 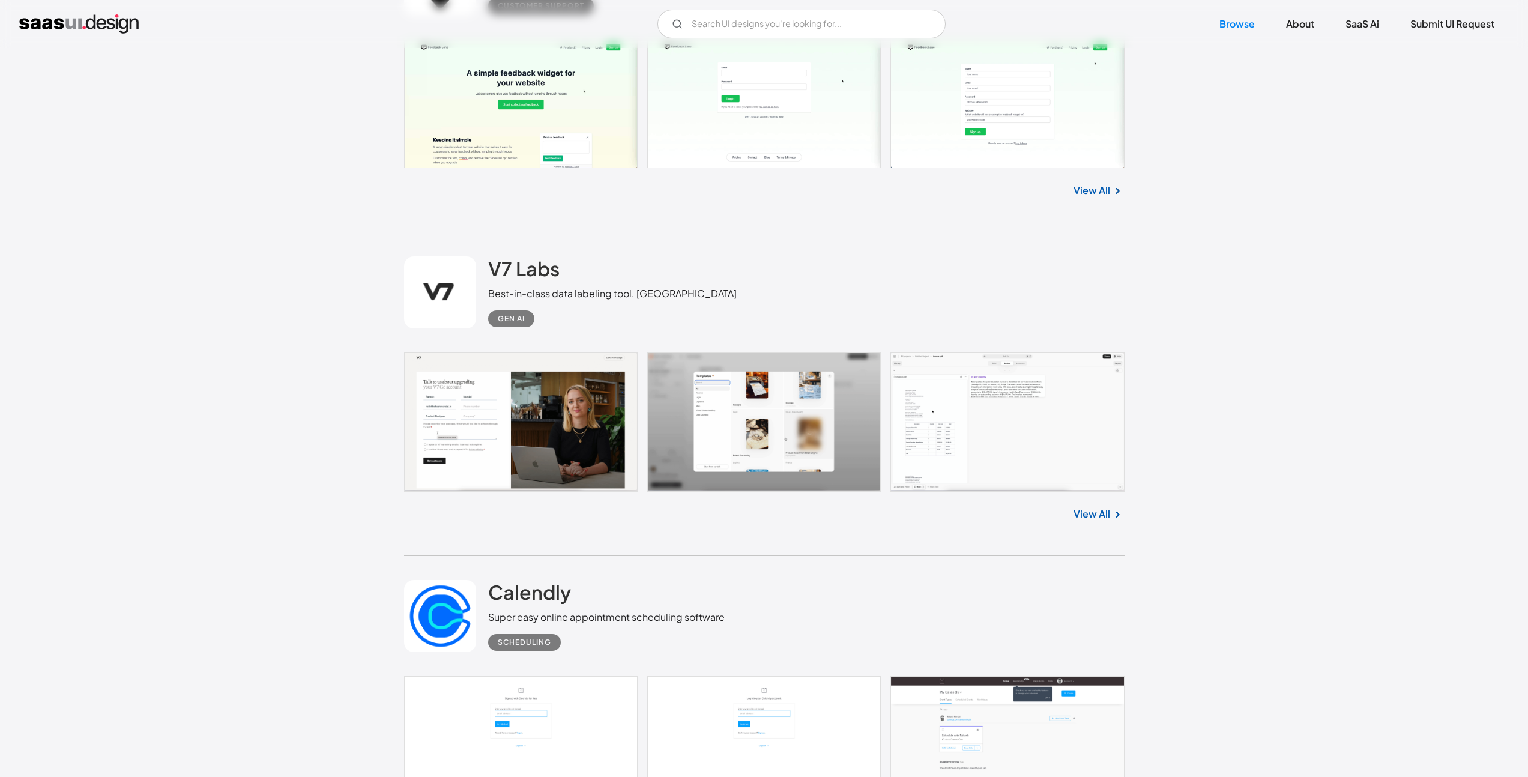 I want to click on form: Email Form, so click(x=801, y=24).